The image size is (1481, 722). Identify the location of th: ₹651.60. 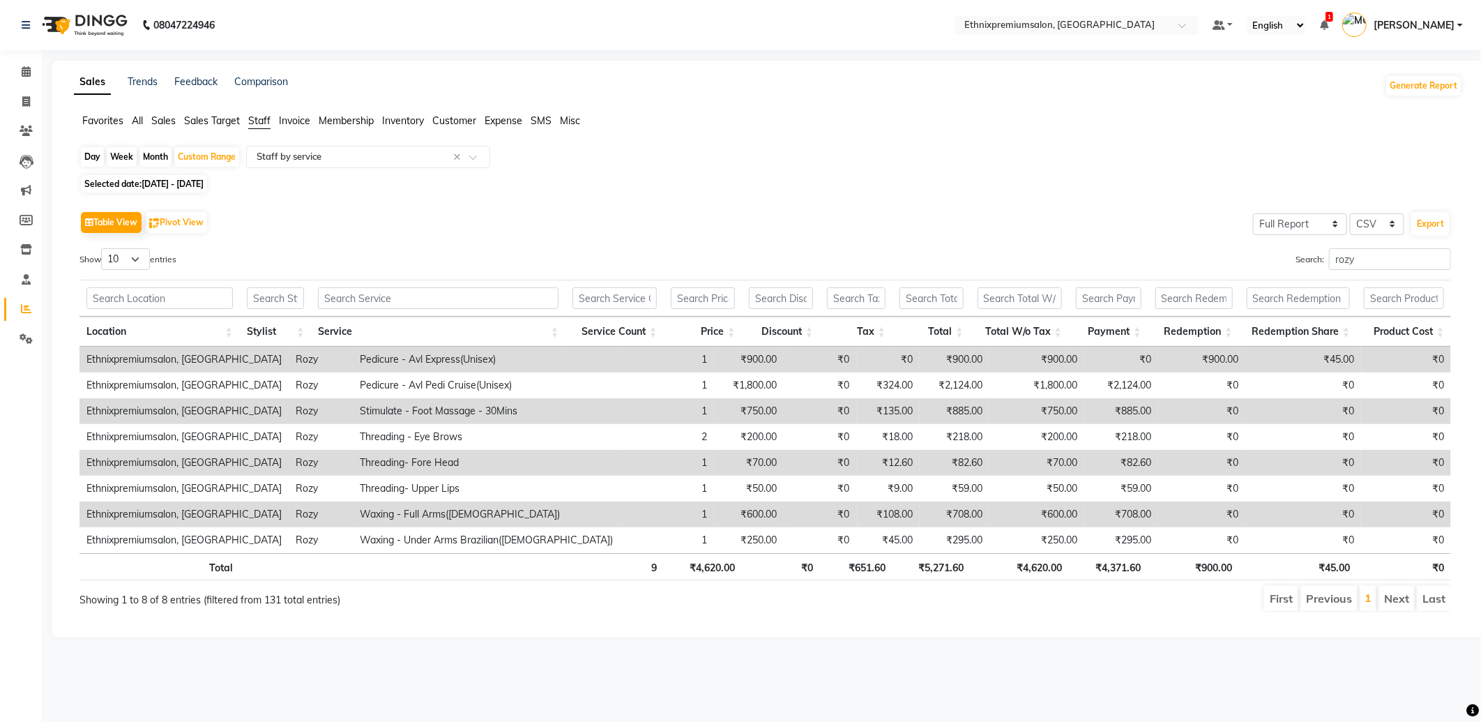
(856, 566).